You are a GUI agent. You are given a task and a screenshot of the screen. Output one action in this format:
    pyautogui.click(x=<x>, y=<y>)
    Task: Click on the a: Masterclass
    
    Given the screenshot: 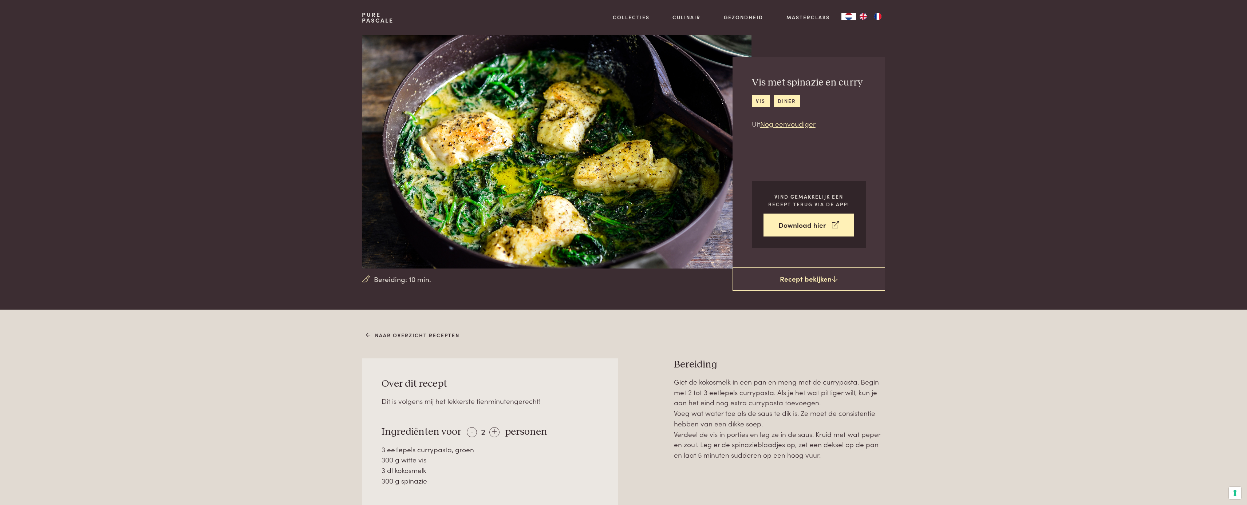 What is the action you would take?
    pyautogui.click(x=808, y=17)
    